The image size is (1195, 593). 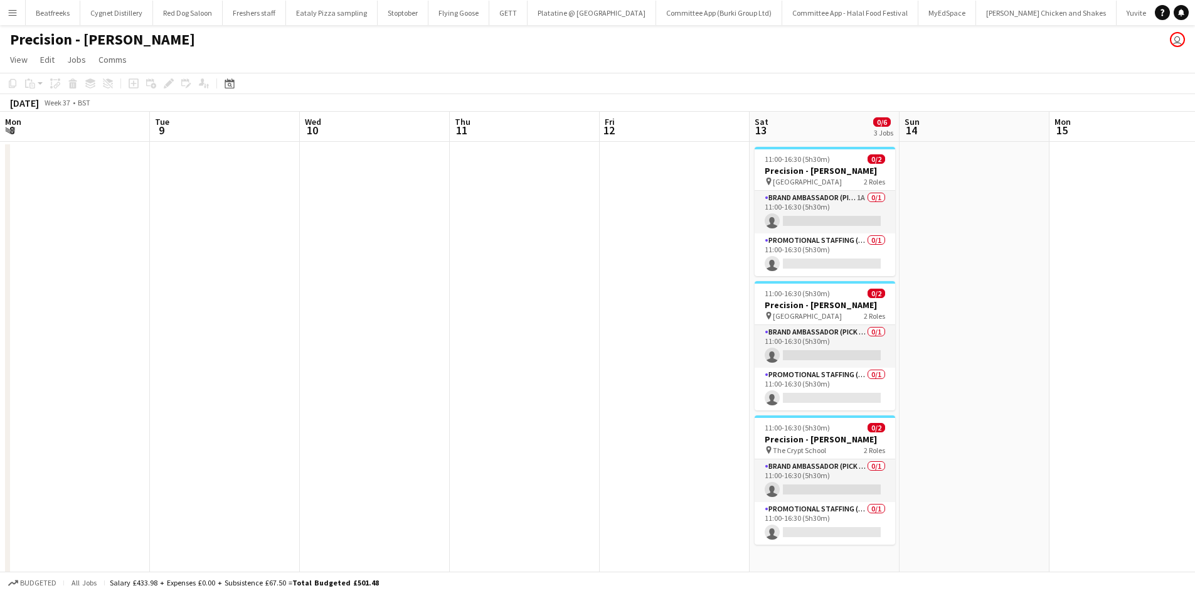 What do you see at coordinates (1177, 40) in the screenshot?
I see `app-user-avatar: habon mohamed` at bounding box center [1177, 40].